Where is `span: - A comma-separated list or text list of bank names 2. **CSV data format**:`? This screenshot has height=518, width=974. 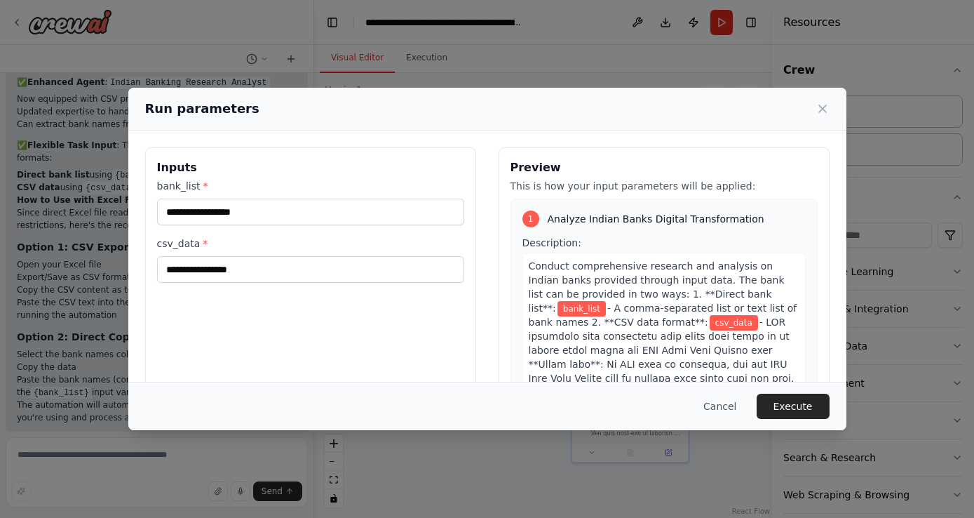
span: - A comma-separated list or text list of bank names 2. **CSV data format**: is located at coordinates (663, 315).